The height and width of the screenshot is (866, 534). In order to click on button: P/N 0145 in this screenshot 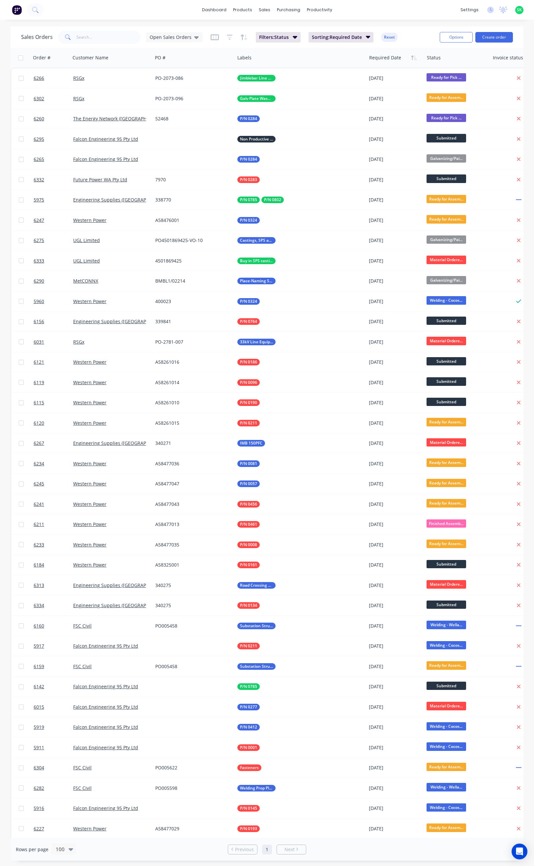, I will do `click(249, 808)`.